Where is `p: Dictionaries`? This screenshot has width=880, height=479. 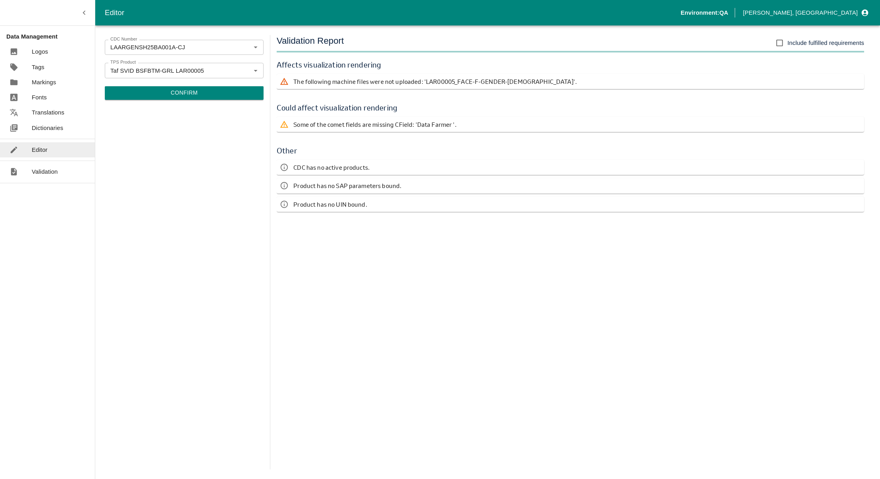 p: Dictionaries is located at coordinates (47, 128).